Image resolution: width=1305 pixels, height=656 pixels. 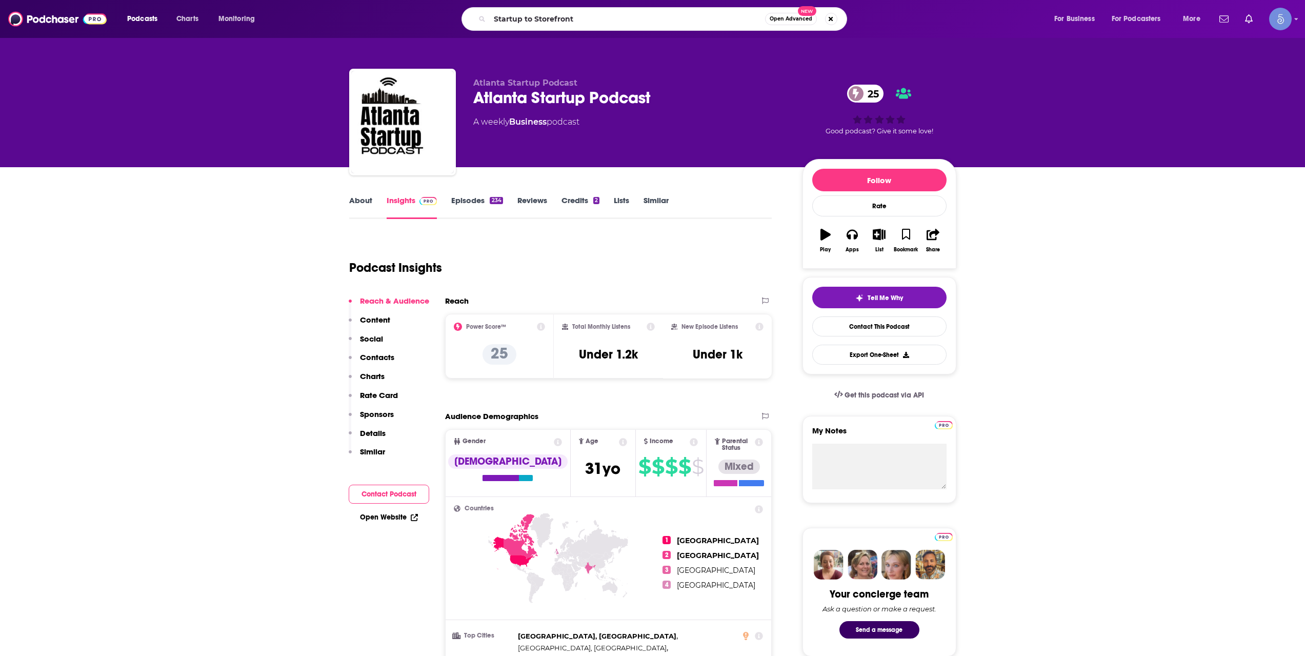 I want to click on button: Follow, so click(x=879, y=180).